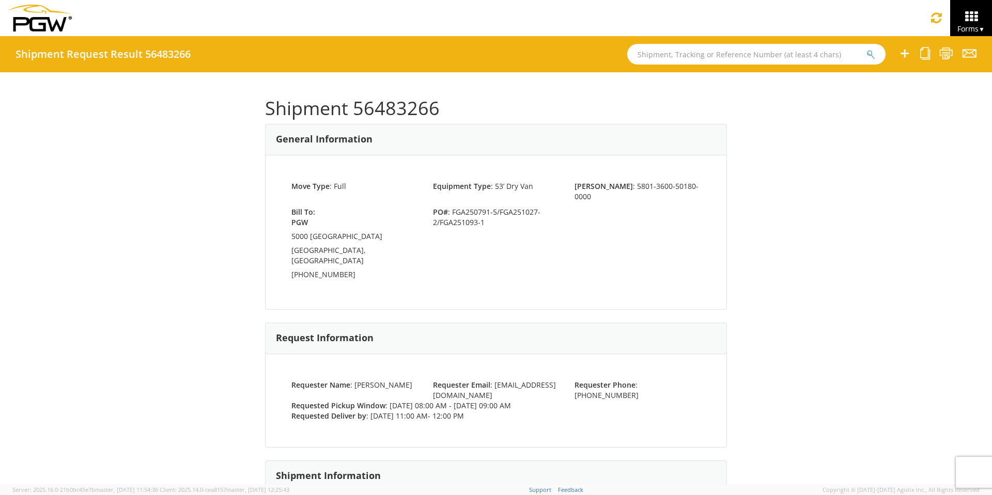  What do you see at coordinates (321, 385) in the screenshot?
I see `strong: Requester Name` at bounding box center [321, 385].